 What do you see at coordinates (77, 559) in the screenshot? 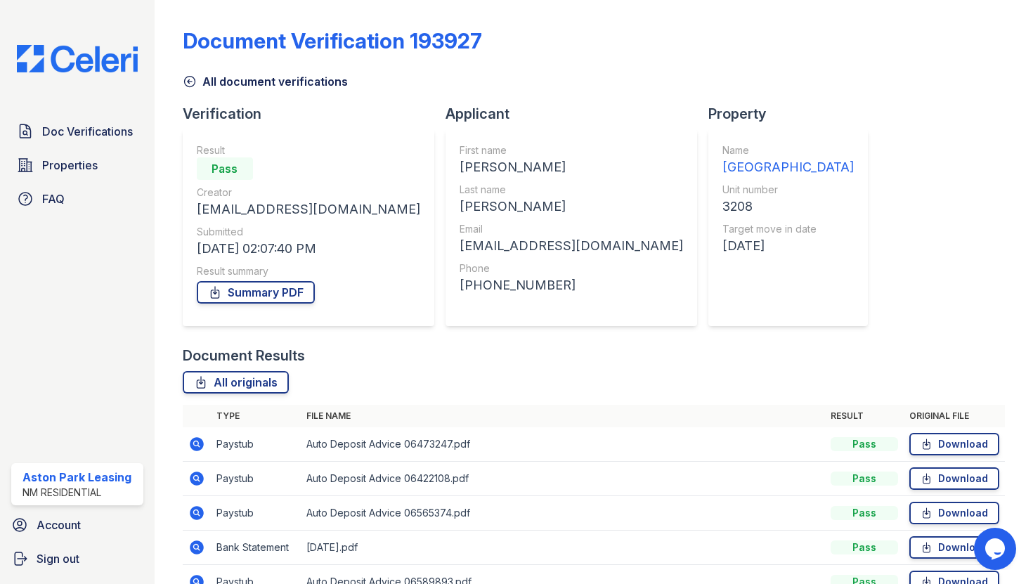
I see `a: Sign out` at bounding box center [77, 559].